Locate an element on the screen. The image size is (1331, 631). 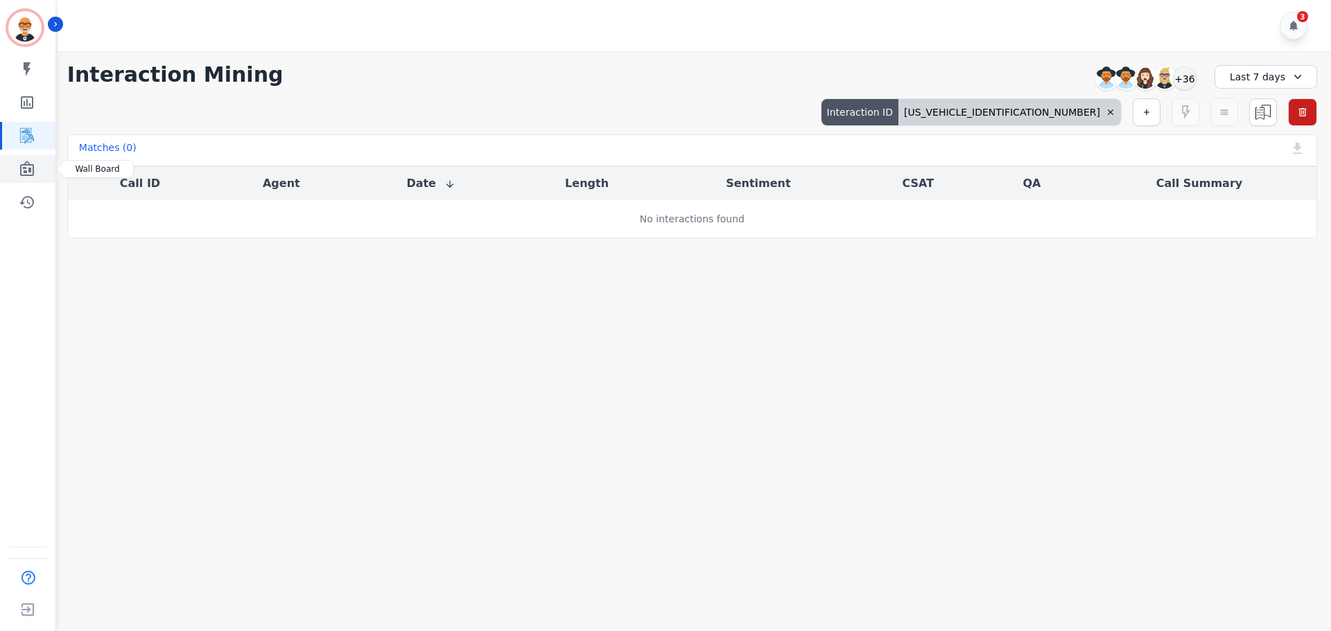
h1: Interaction Mining is located at coordinates (175, 75).